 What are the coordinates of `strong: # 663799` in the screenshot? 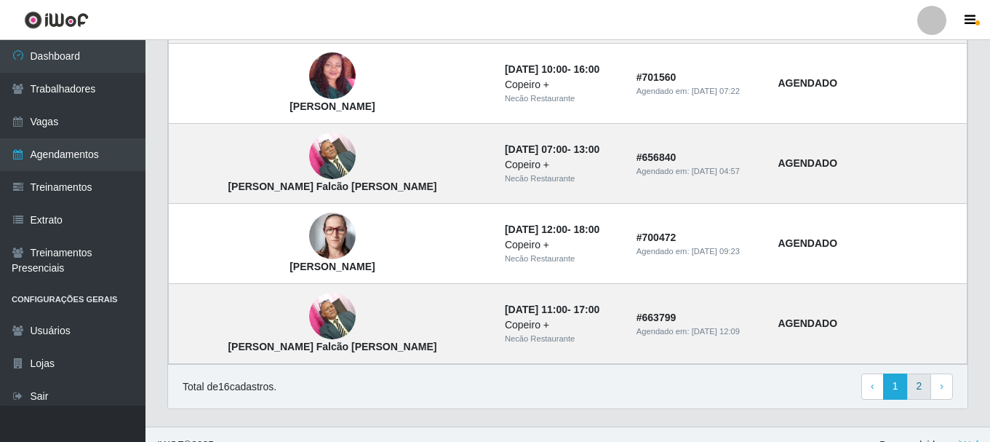 It's located at (656, 317).